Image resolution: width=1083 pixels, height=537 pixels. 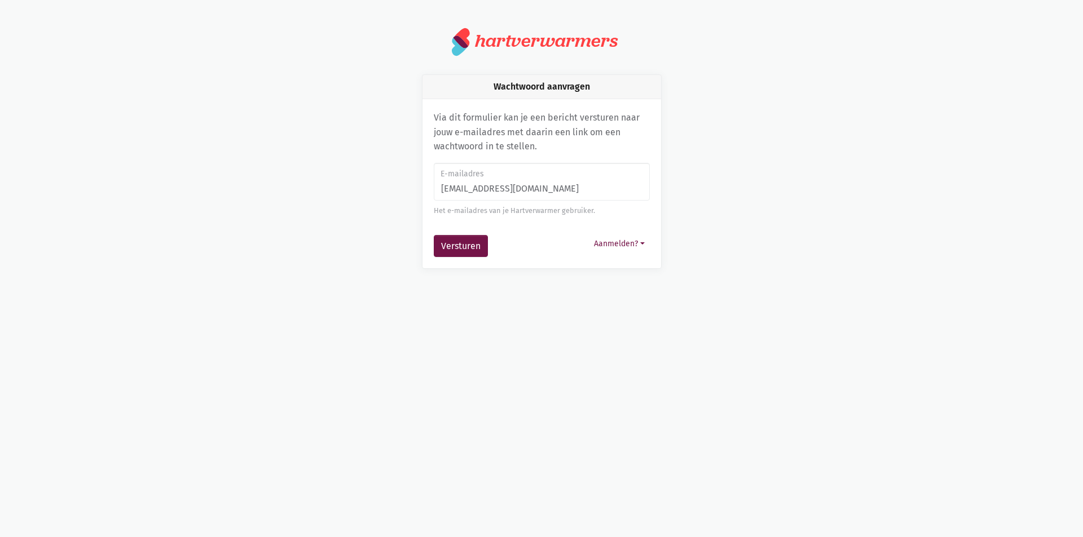 What do you see at coordinates (546, 41) in the screenshot?
I see `div: hartverwarmers` at bounding box center [546, 41].